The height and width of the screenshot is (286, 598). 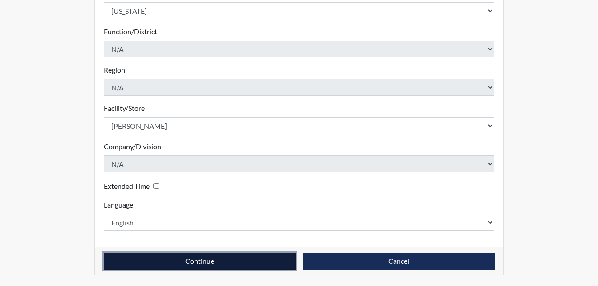 I want to click on button: Cancel, so click(x=399, y=261).